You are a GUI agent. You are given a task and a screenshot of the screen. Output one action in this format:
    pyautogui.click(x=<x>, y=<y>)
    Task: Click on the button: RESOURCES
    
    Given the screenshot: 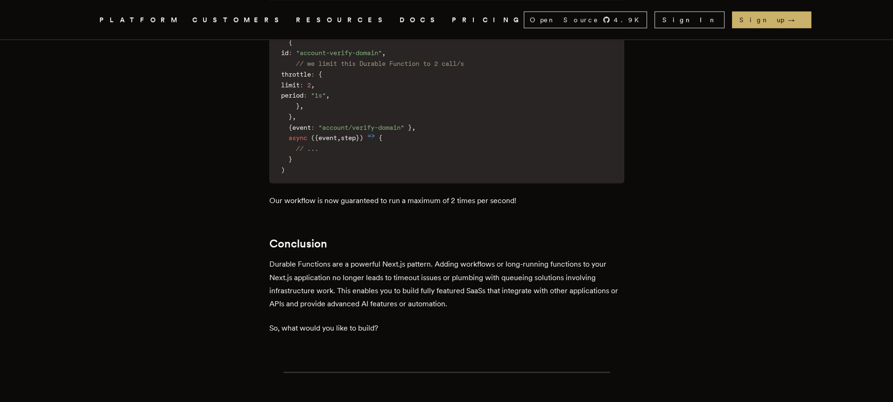 What is the action you would take?
    pyautogui.click(x=342, y=20)
    